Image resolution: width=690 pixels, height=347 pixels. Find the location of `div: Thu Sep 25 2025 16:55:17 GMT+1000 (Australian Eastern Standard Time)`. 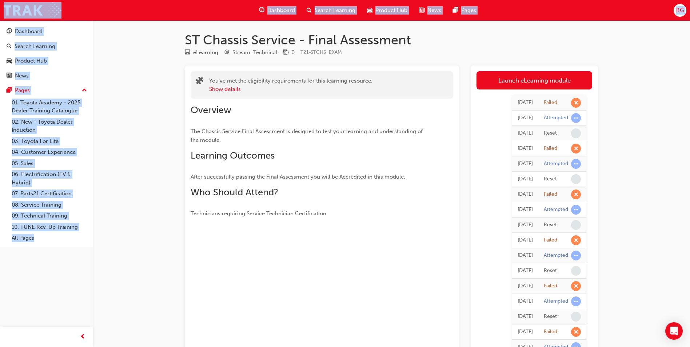

div: Thu Sep 25 2025 16:55:17 GMT+1000 (Australian Eastern Standard Time) is located at coordinates (525, 225).